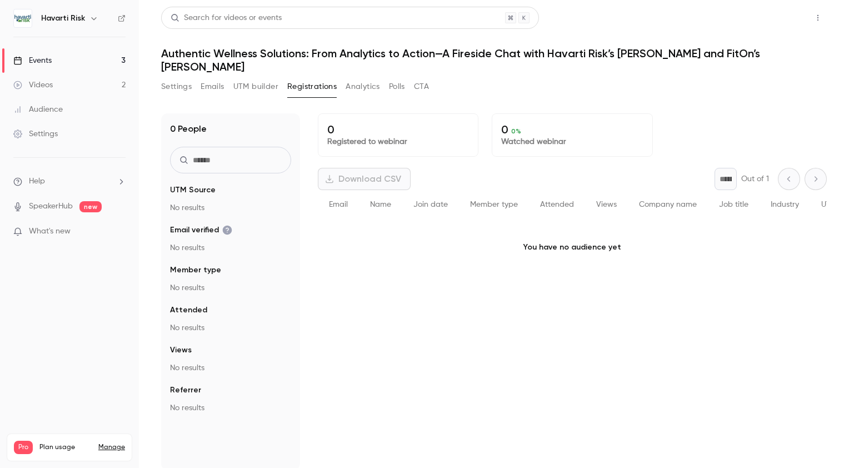  Describe the element at coordinates (23, 447) in the screenshot. I see `span: Pro` at that location.